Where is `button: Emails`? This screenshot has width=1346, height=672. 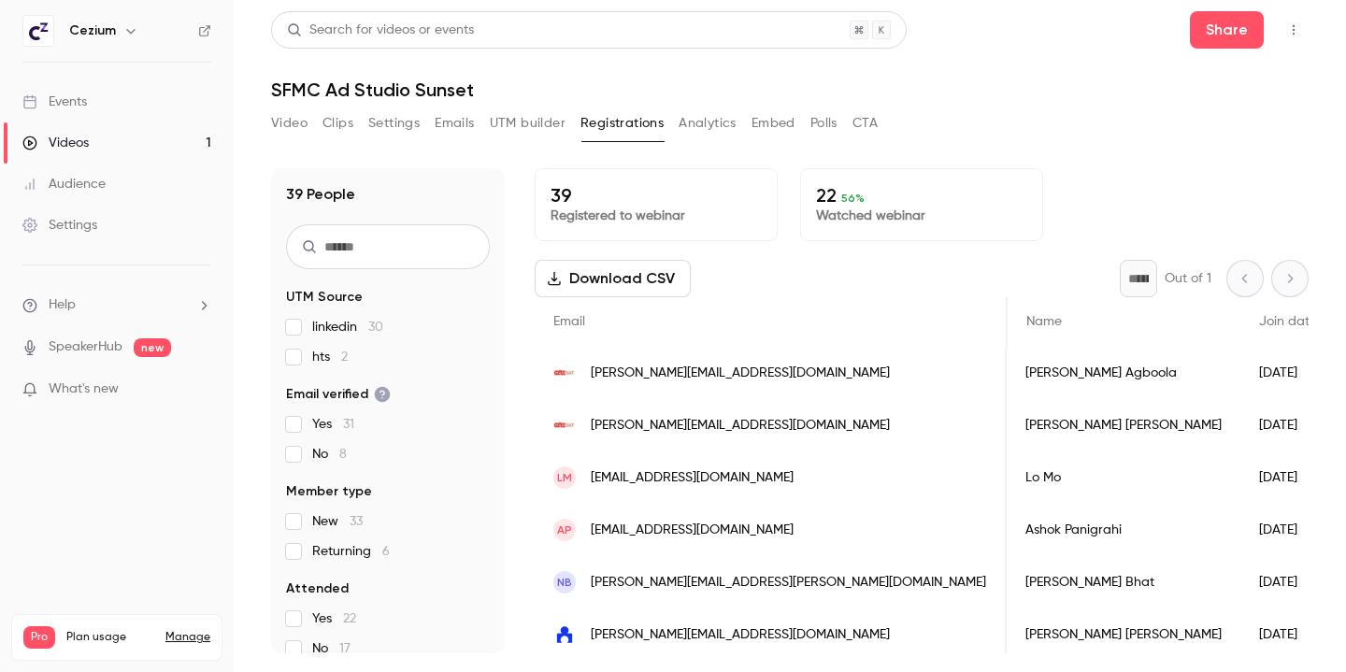 button: Emails is located at coordinates (454, 123).